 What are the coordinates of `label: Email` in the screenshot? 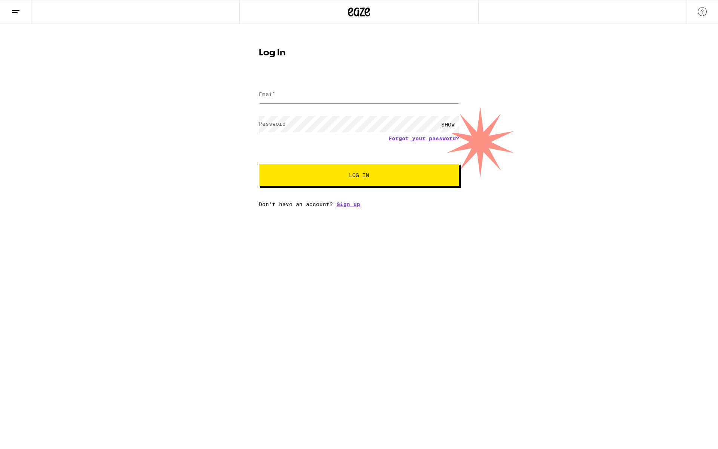 It's located at (267, 94).